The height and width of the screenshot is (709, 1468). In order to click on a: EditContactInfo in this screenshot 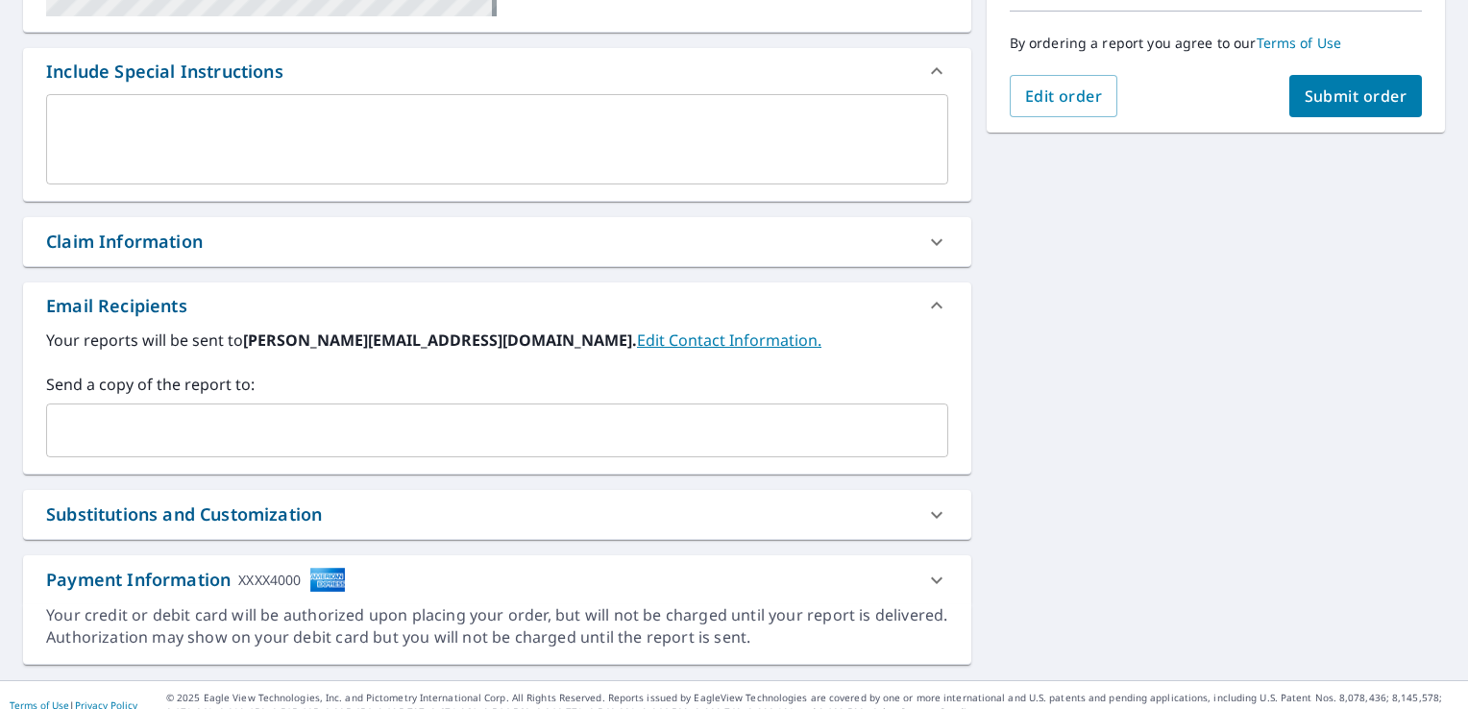, I will do `click(729, 340)`.